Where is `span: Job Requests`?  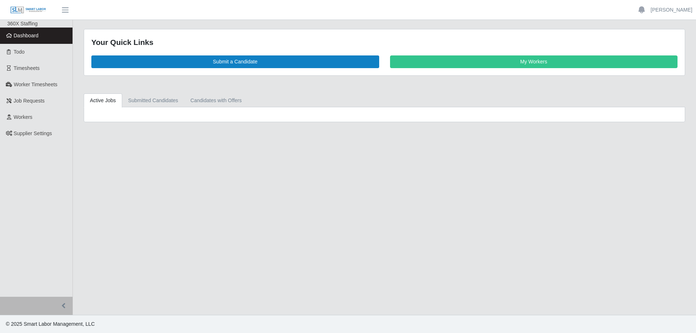
span: Job Requests is located at coordinates (29, 101).